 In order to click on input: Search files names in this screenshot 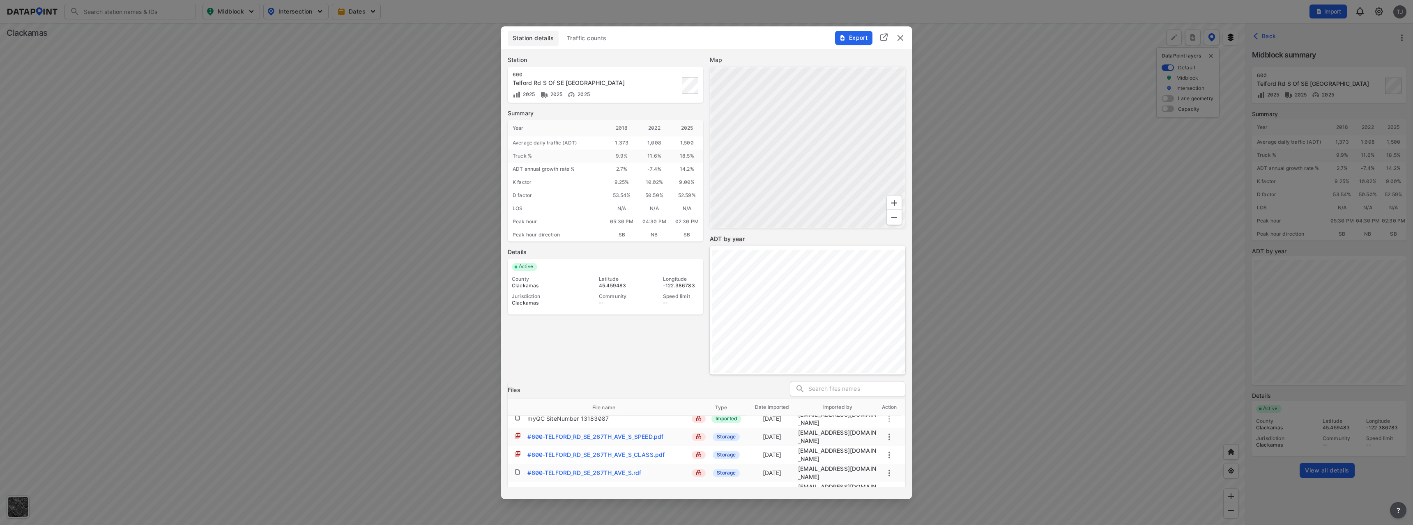, I will do `click(856, 389)`.